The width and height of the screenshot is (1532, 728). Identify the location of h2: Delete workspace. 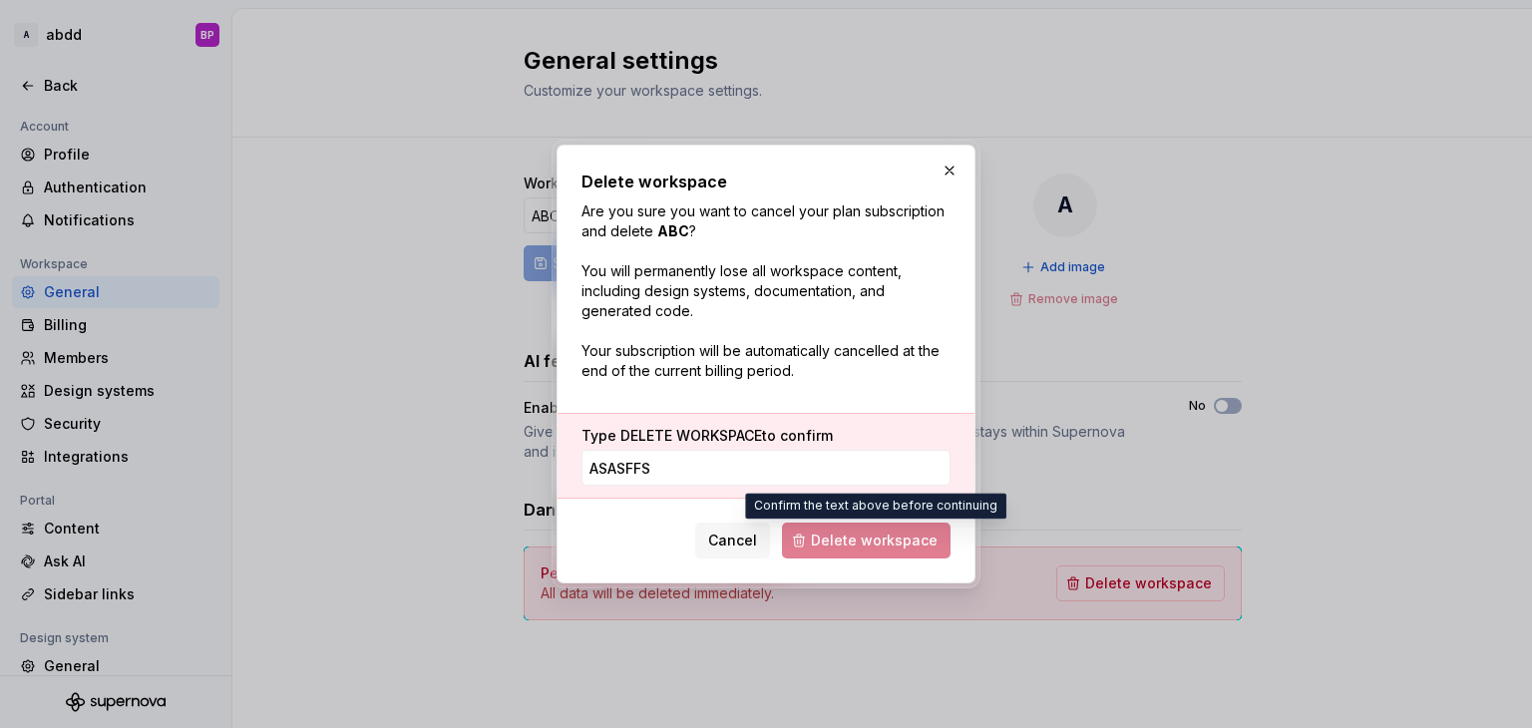
(766, 182).